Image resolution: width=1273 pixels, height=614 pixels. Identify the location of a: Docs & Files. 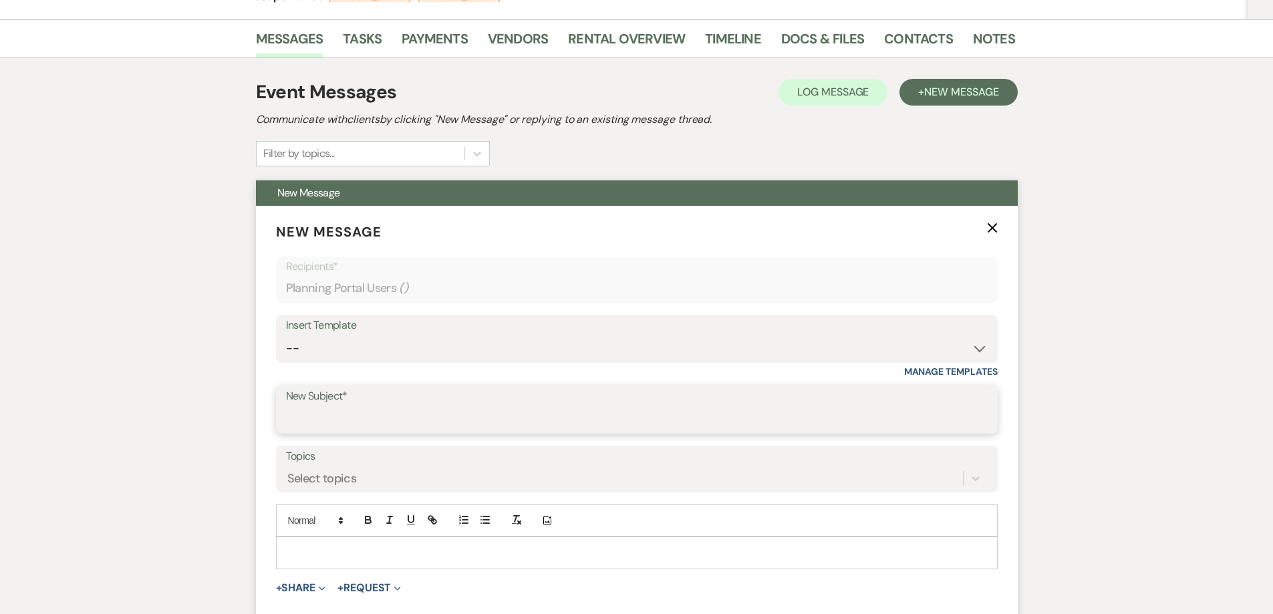
(823, 43).